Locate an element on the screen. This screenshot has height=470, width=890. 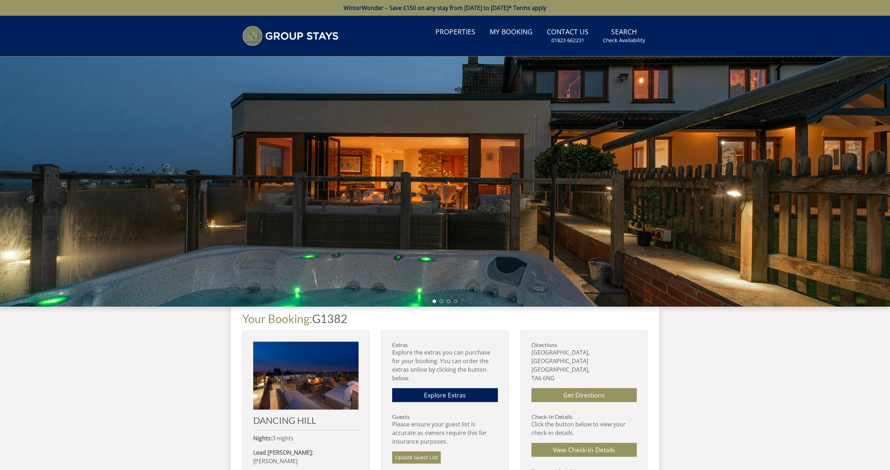
small: Check Availability is located at coordinates (624, 40).